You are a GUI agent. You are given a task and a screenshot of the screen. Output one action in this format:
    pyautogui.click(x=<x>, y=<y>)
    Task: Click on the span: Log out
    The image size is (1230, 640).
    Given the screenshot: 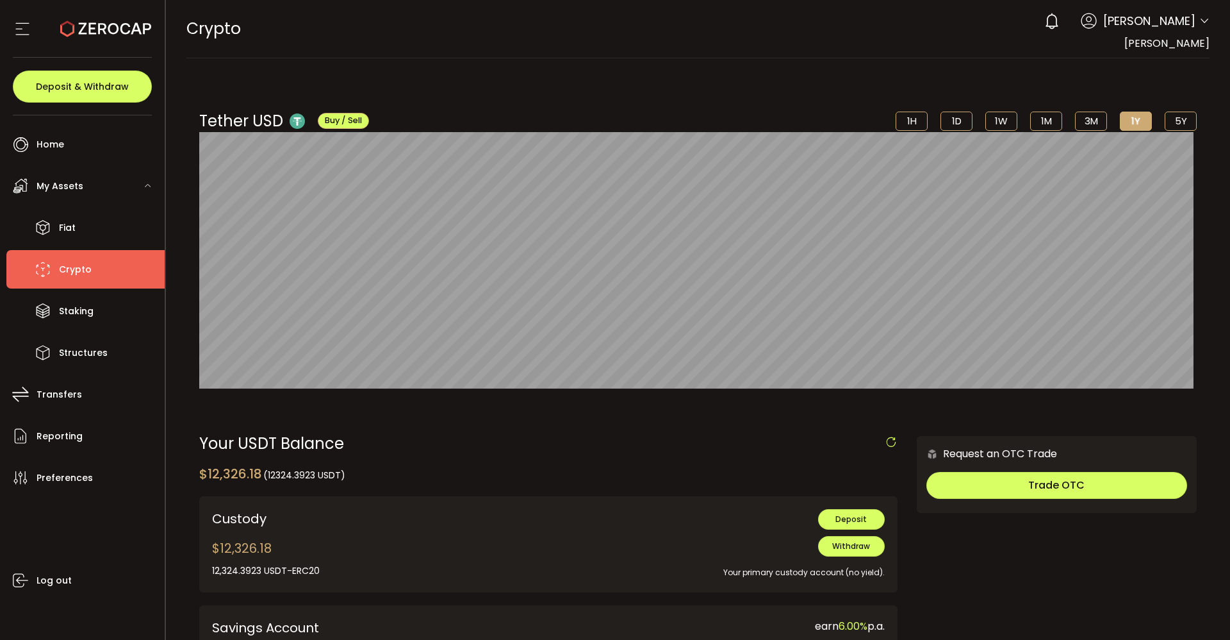 What is the action you would take?
    pyautogui.click(x=54, y=580)
    